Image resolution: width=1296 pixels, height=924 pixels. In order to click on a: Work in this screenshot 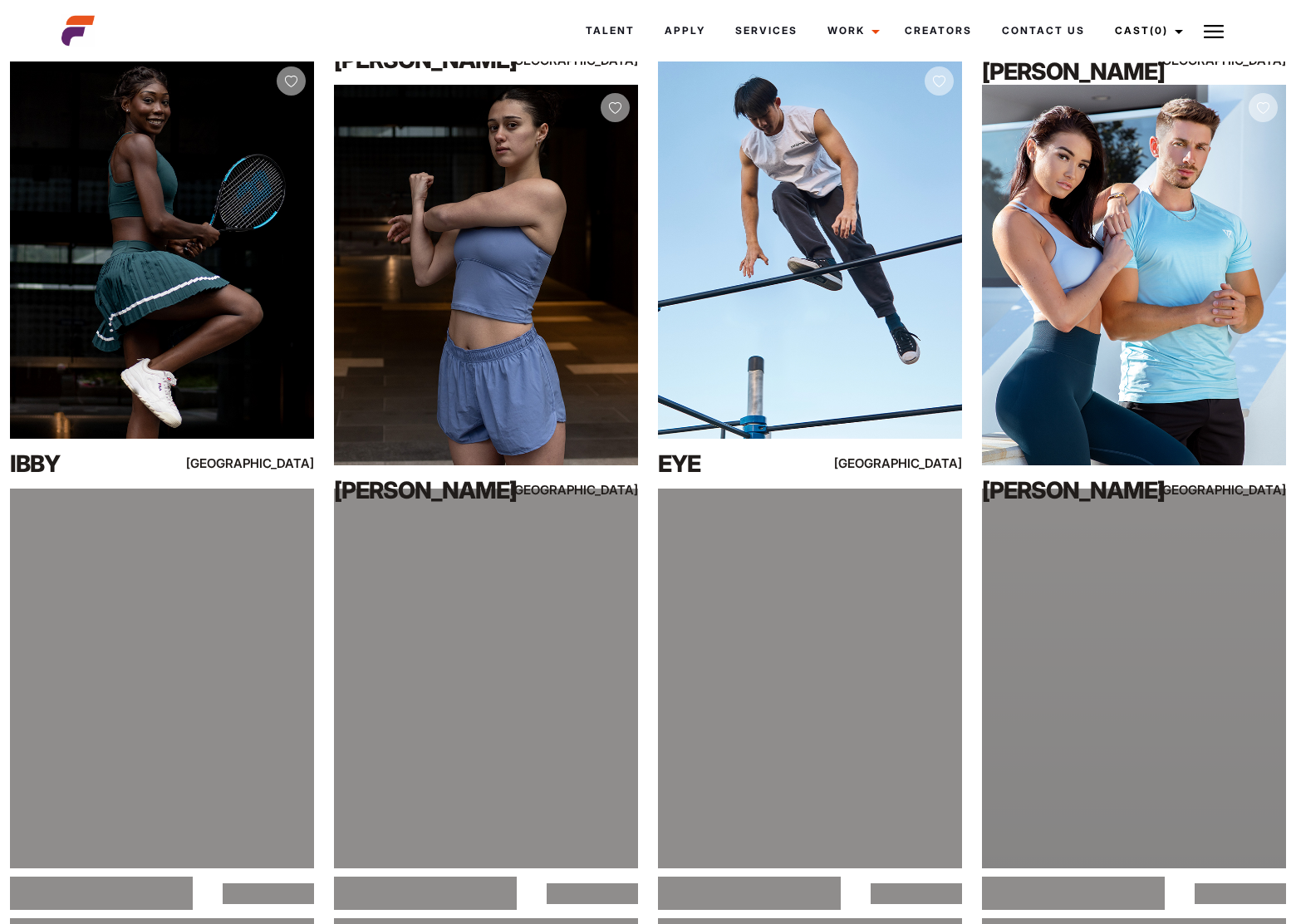, I will do `click(850, 31)`.